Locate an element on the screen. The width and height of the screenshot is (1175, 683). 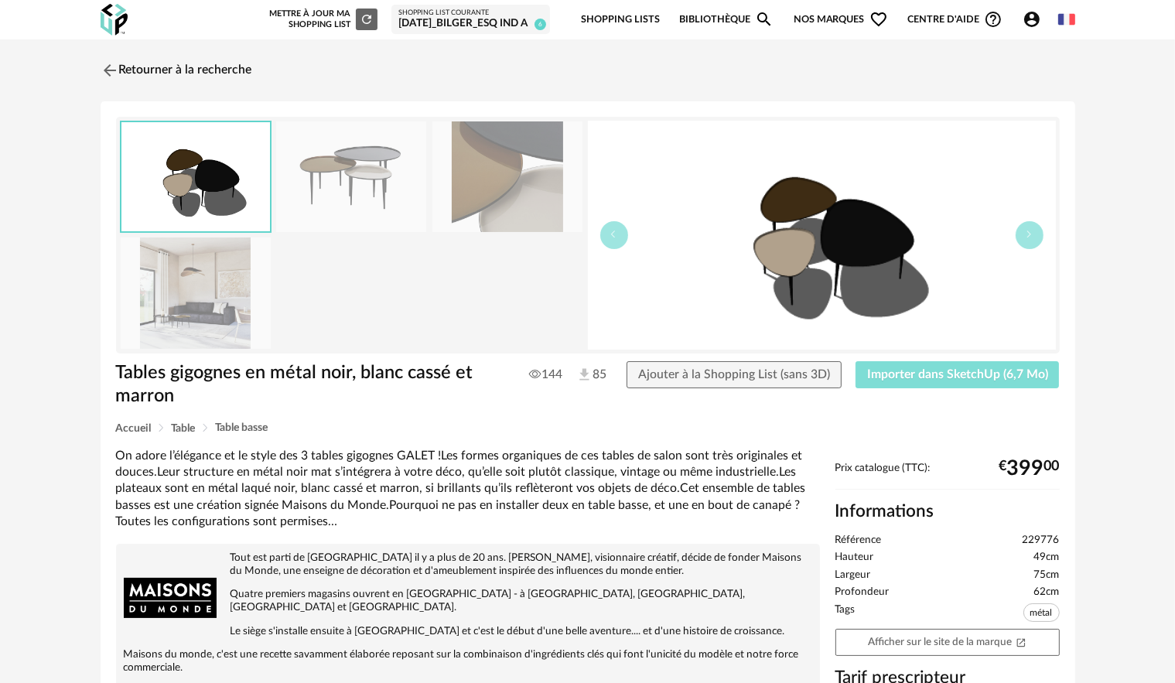
p: Maisons du monde, c'est une recette savamment élaborée reposant sur la combinaison d'ingrédients ... is located at coordinates (468, 661).